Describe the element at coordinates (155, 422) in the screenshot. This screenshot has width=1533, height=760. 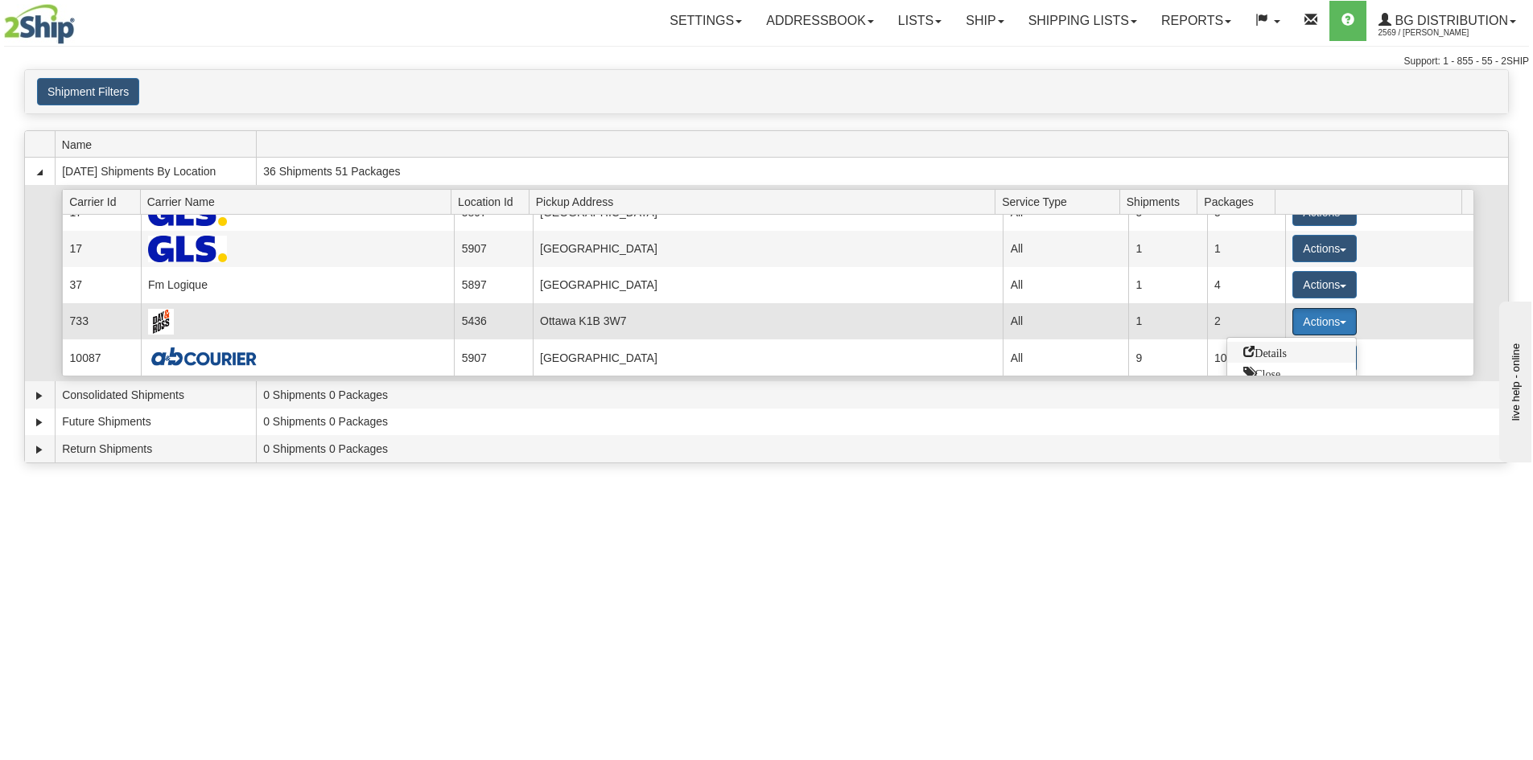
I see `td: Future Shipments` at that location.